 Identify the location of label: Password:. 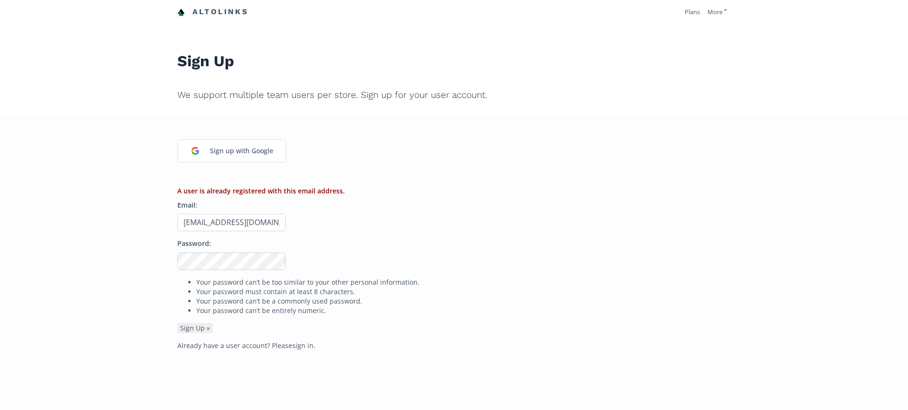
(194, 244).